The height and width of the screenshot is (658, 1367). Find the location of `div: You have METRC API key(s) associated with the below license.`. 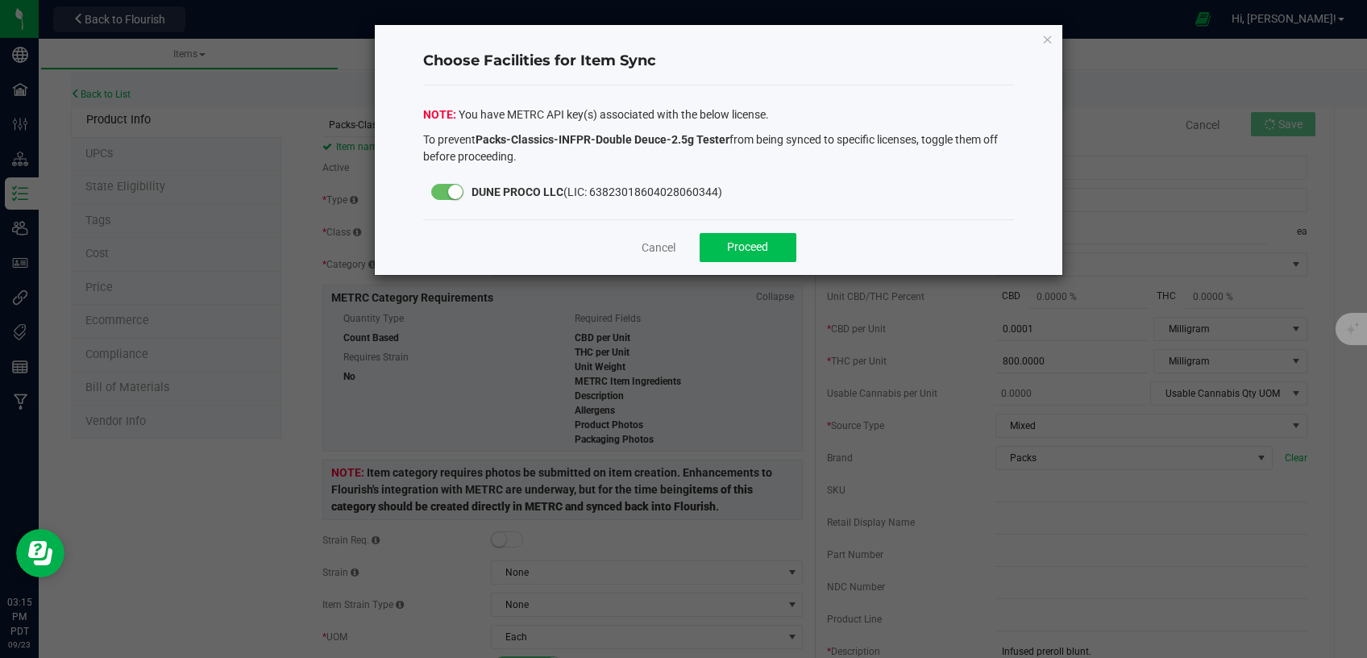

div: You have METRC API key(s) associated with the below license. is located at coordinates (719, 138).